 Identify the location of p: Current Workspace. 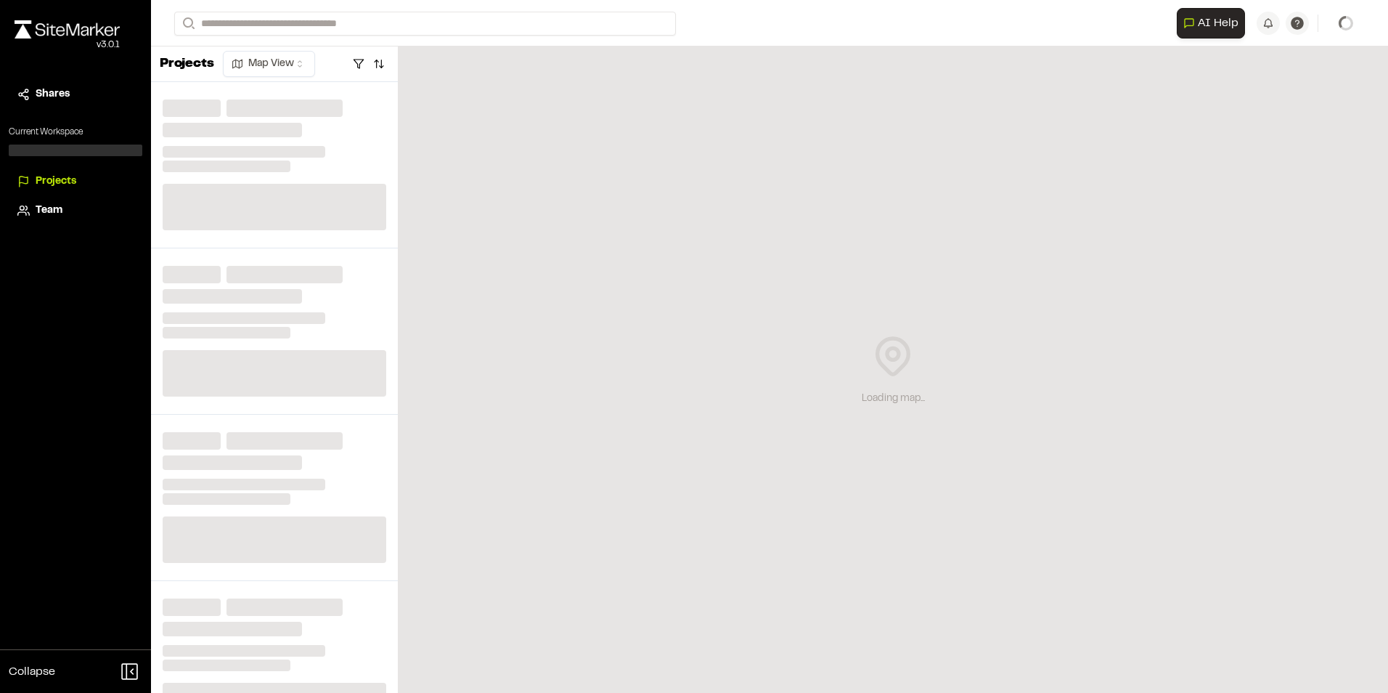
(76, 132).